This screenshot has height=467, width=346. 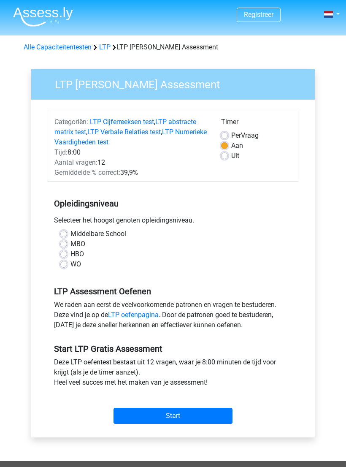 I want to click on div: Timer, so click(x=256, y=124).